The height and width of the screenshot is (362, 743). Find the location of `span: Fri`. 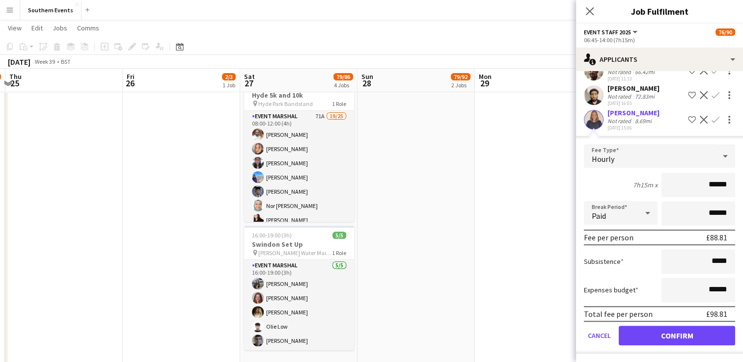

span: Fri is located at coordinates (131, 77).